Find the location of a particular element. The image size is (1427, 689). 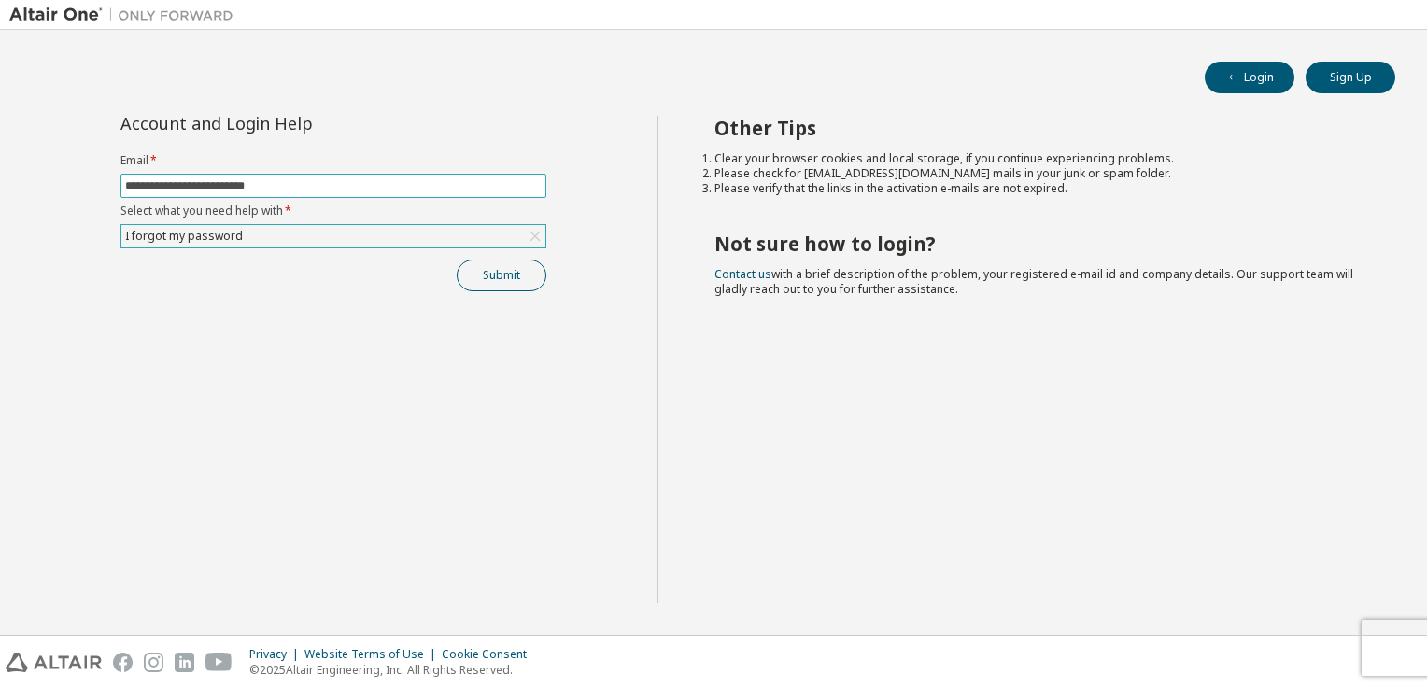

img: youtube.svg is located at coordinates (219, 662).